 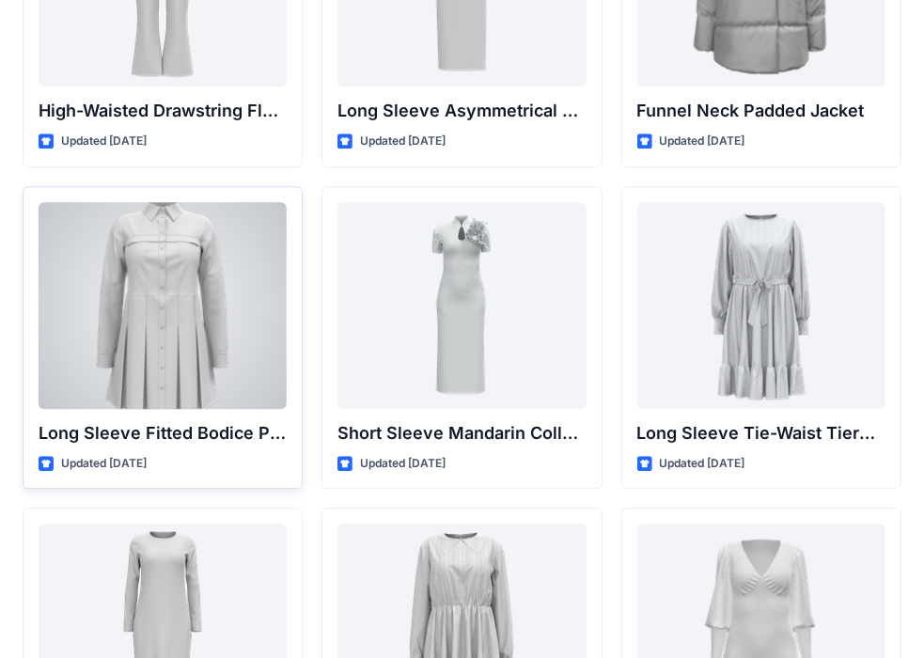 I want to click on p: Long Sleeve Fitted Bodice Pleated Mini Shirt Dress, so click(x=163, y=433).